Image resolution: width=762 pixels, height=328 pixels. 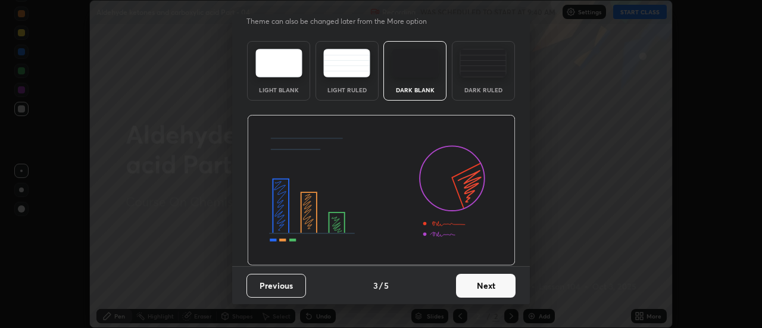 I want to click on div: Dark Ruled, so click(x=484, y=90).